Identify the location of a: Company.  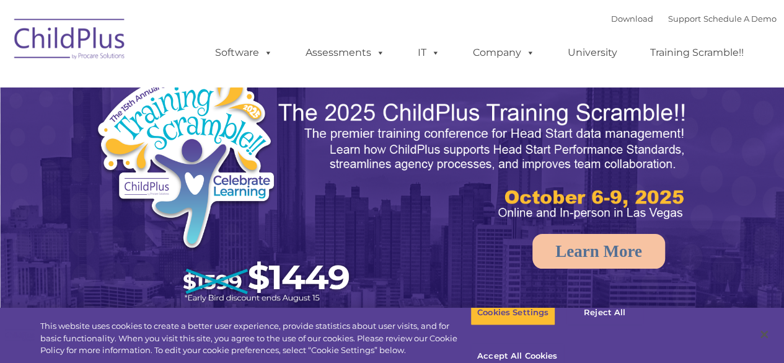
(504, 53).